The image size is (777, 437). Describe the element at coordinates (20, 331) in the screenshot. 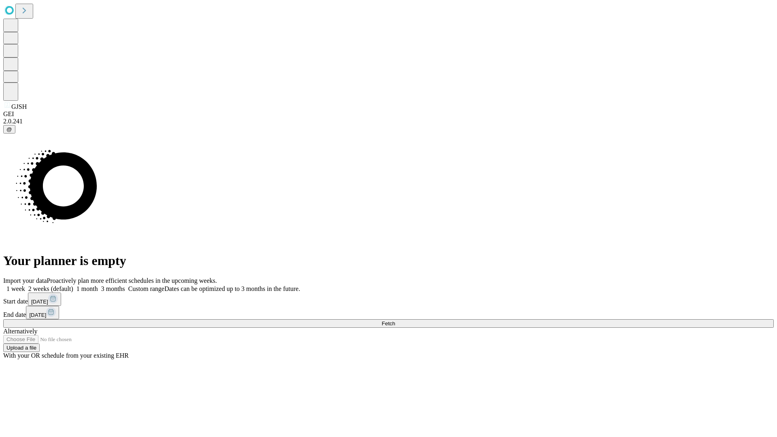

I see `span: Alternatively` at that location.